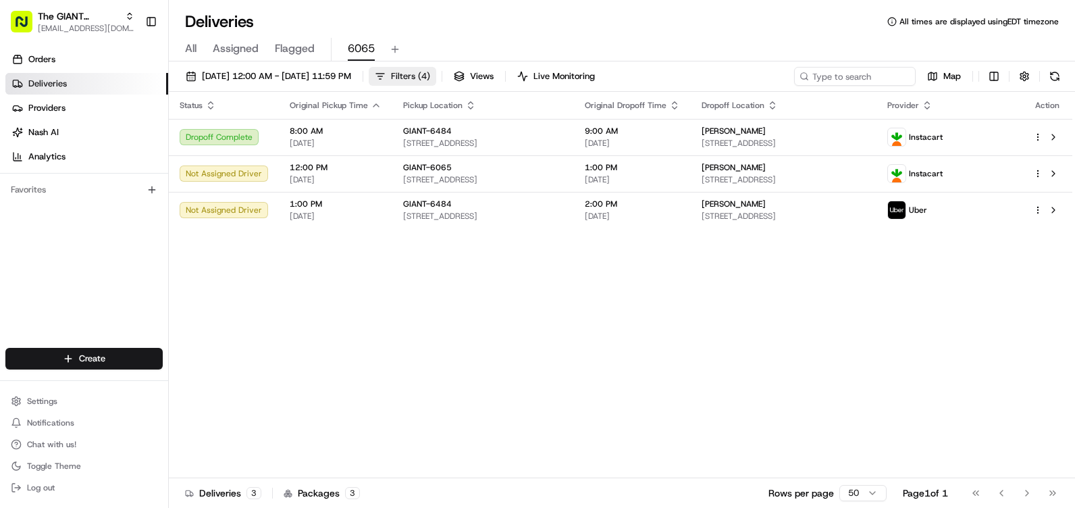 The height and width of the screenshot is (508, 1075). Describe the element at coordinates (149, 234) in the screenshot. I see `span: Pylon` at that location.